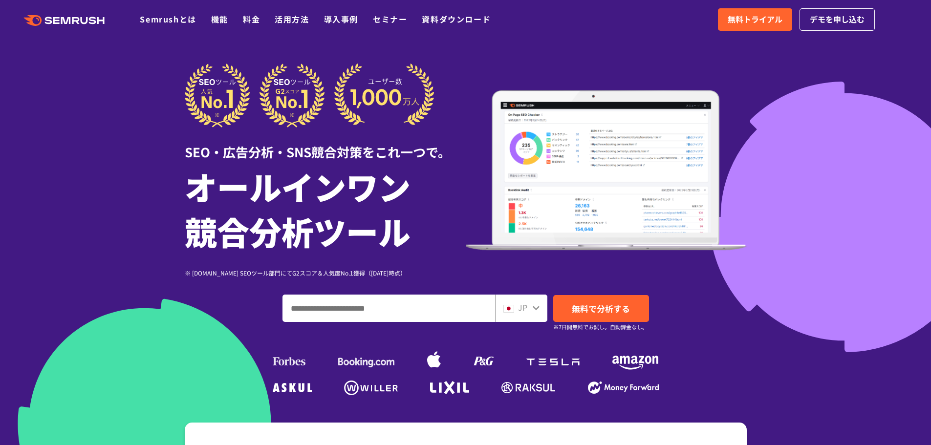 The image size is (931, 445). Describe the element at coordinates (456, 19) in the screenshot. I see `a: 資料ダウンロード` at that location.